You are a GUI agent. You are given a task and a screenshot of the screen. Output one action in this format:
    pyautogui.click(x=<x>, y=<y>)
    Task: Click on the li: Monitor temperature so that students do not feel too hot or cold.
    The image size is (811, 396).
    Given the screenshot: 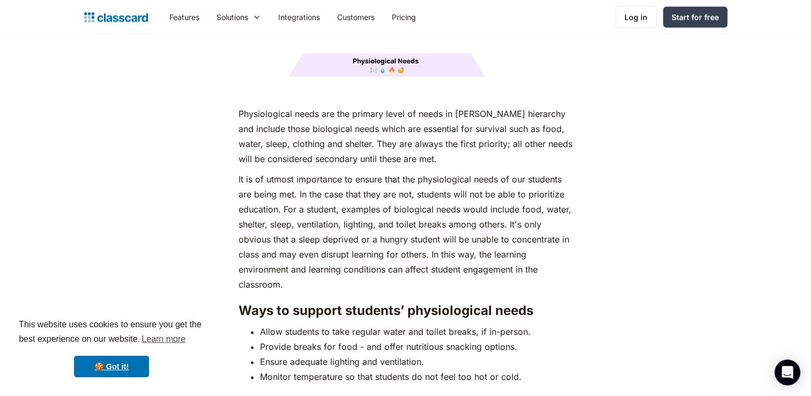 What is the action you would take?
    pyautogui.click(x=416, y=376)
    